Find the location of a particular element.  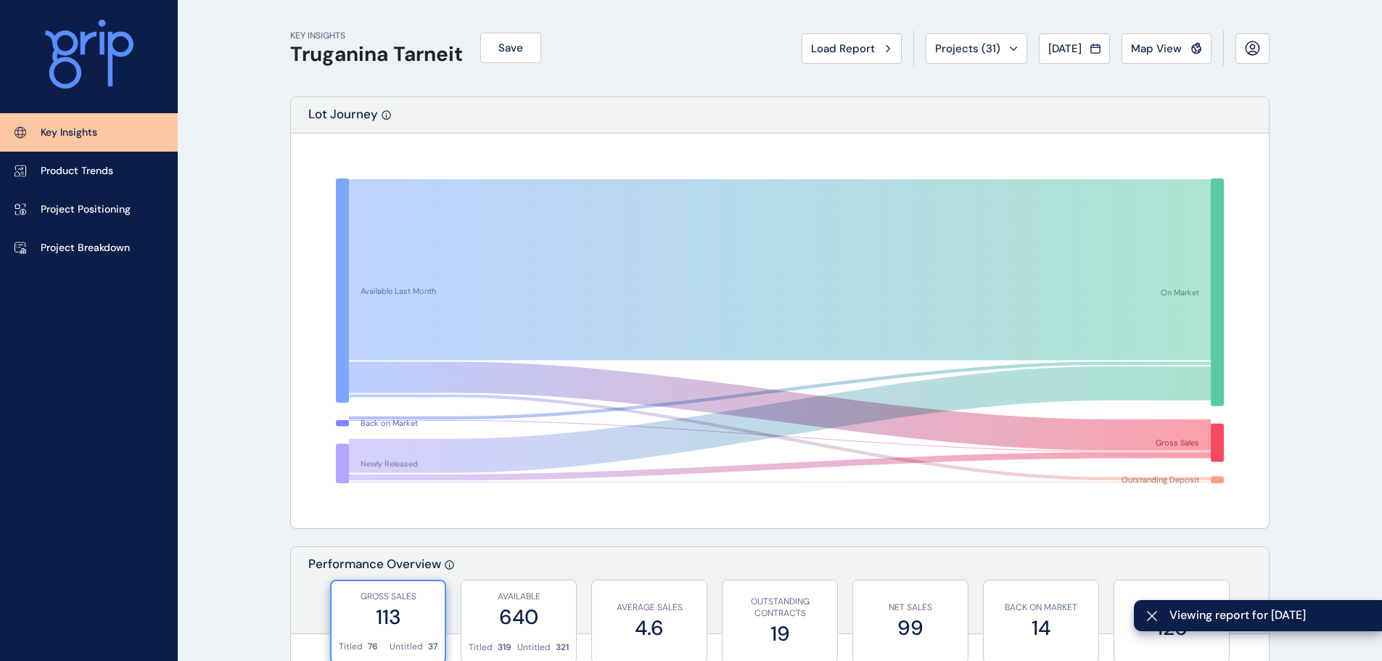

span: Projects ( 31 ) is located at coordinates (968, 49).